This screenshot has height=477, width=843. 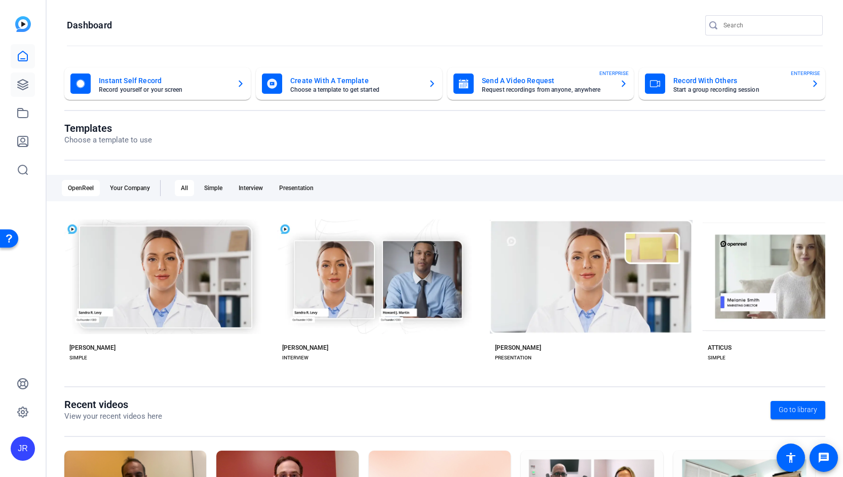 What do you see at coordinates (81, 188) in the screenshot?
I see `div: OpenReel` at bounding box center [81, 188].